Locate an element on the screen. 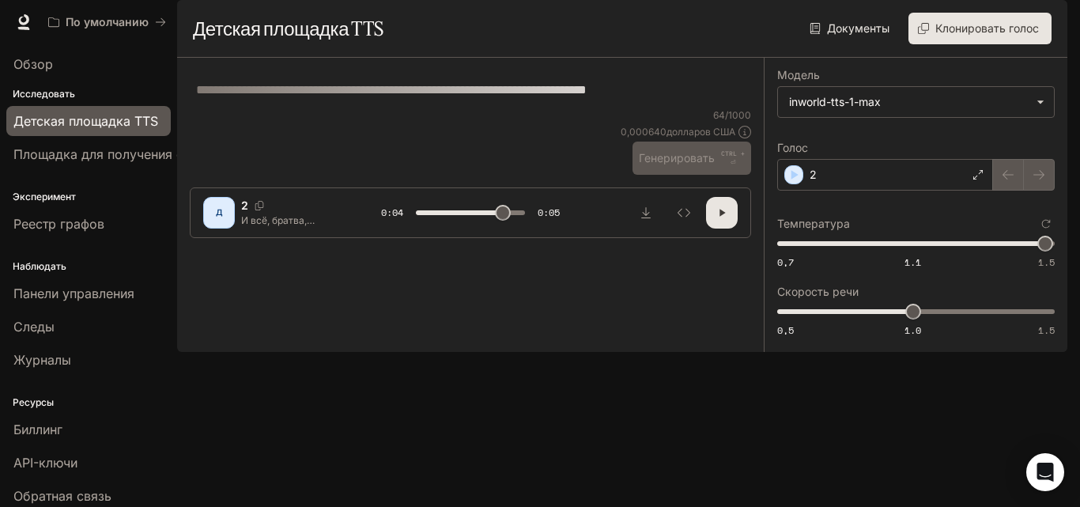  font: Д is located at coordinates (219, 212).